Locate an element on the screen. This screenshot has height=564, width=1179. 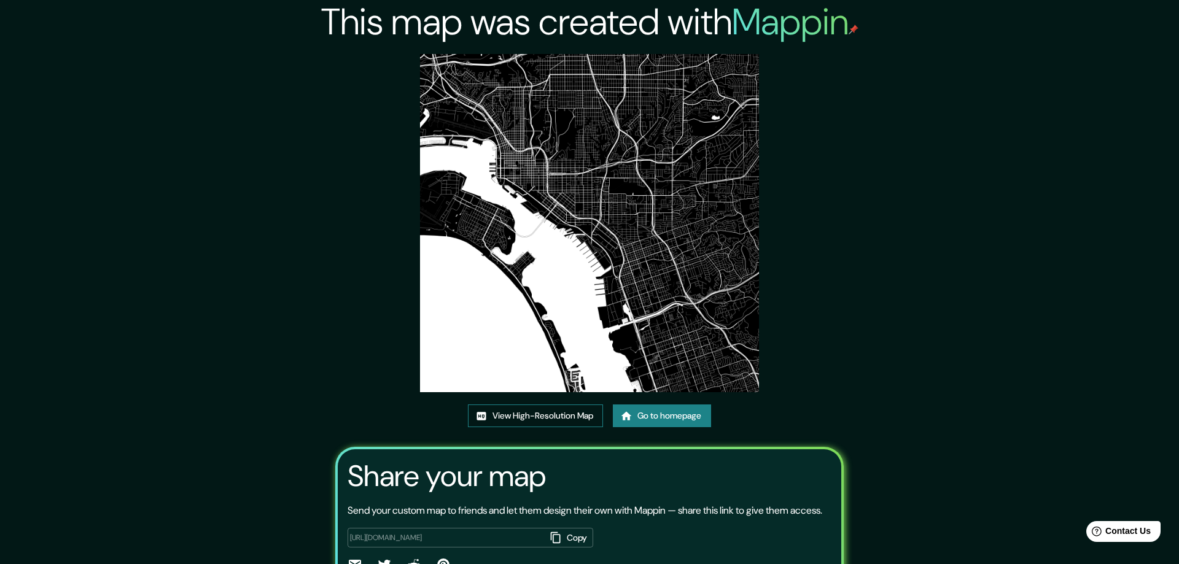
h3: Share your map is located at coordinates (446, 476).